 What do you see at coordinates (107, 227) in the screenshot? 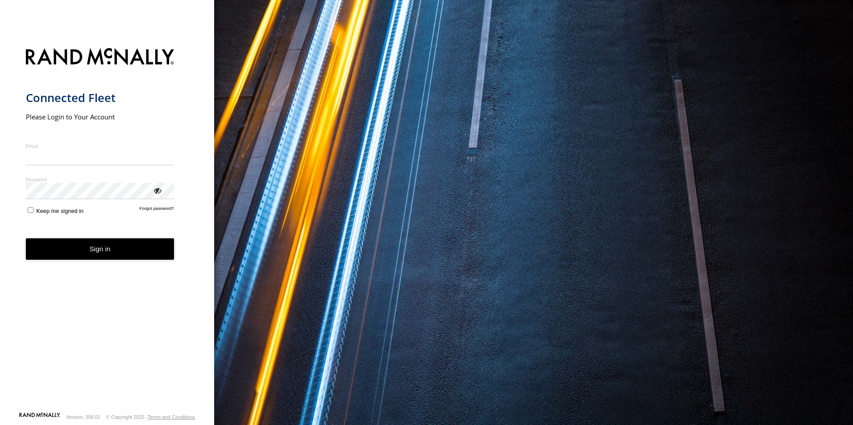
I see `form: main` at bounding box center [107, 227].